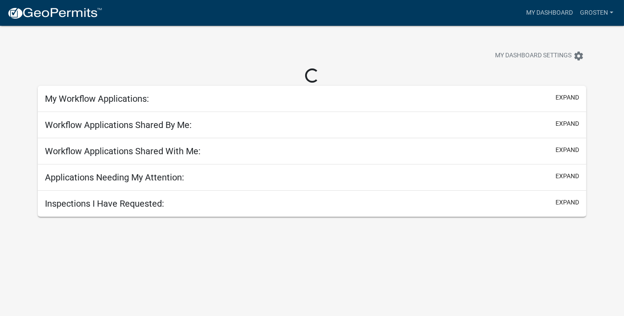  Describe the element at coordinates (579, 56) in the screenshot. I see `i: settings` at that location.